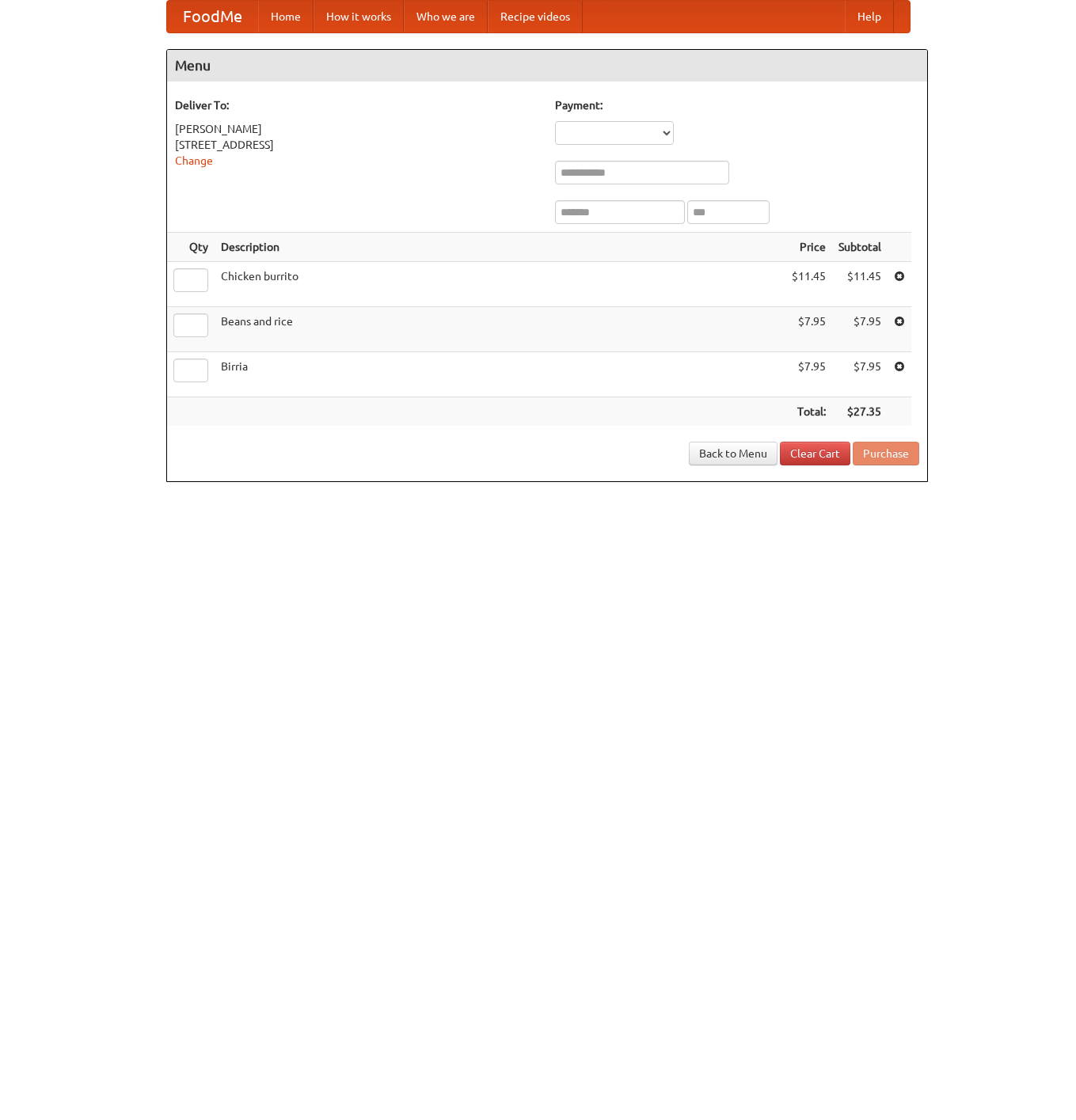 The width and height of the screenshot is (1076, 1120). Describe the element at coordinates (357, 105) in the screenshot. I see `h5: Deliver To:` at that location.